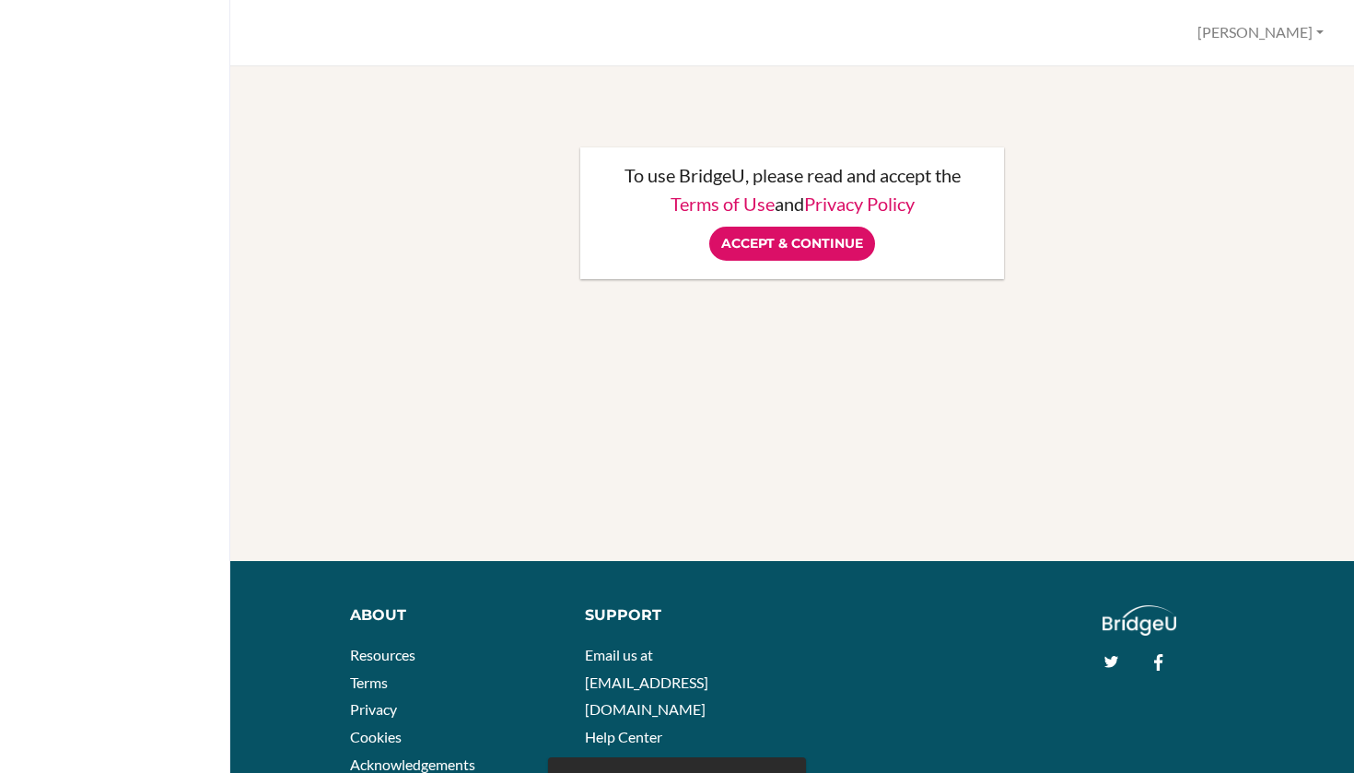 The image size is (1354, 773). What do you see at coordinates (368, 682) in the screenshot?
I see `a: Terms` at bounding box center [368, 682].